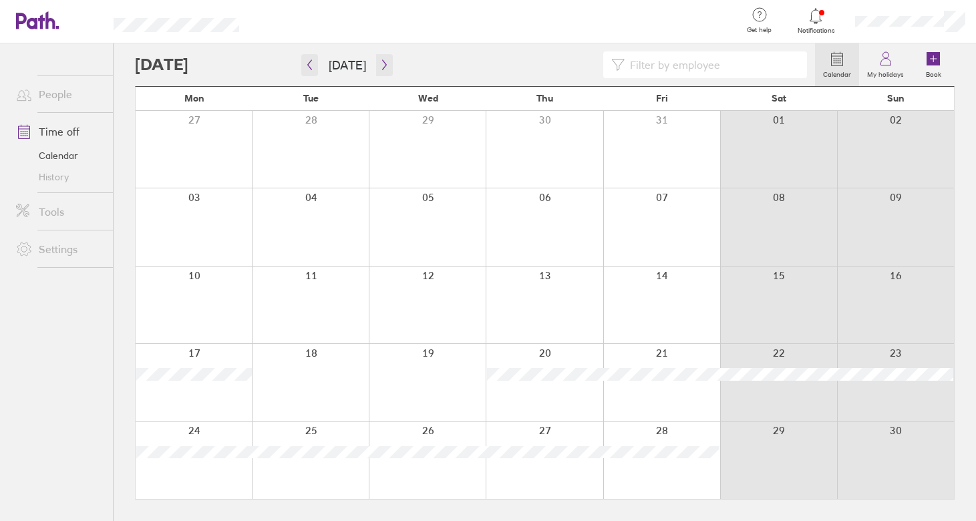 The image size is (976, 521). What do you see at coordinates (59, 212) in the screenshot?
I see `a: Tools` at bounding box center [59, 212].